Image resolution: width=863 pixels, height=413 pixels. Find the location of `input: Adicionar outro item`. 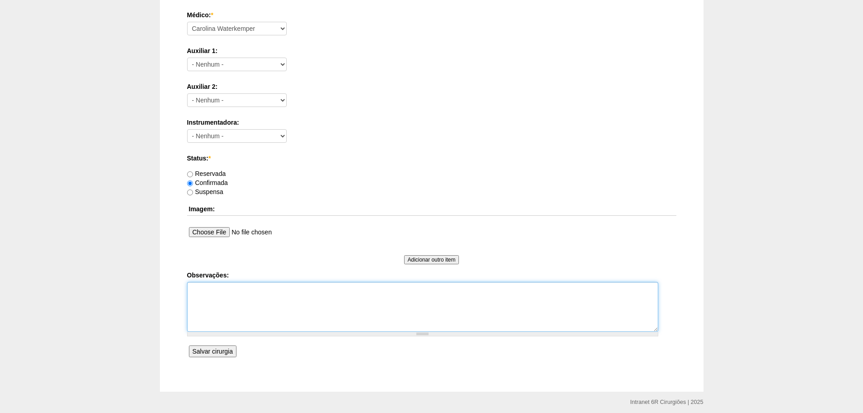

input: Adicionar outro item is located at coordinates (432, 259).